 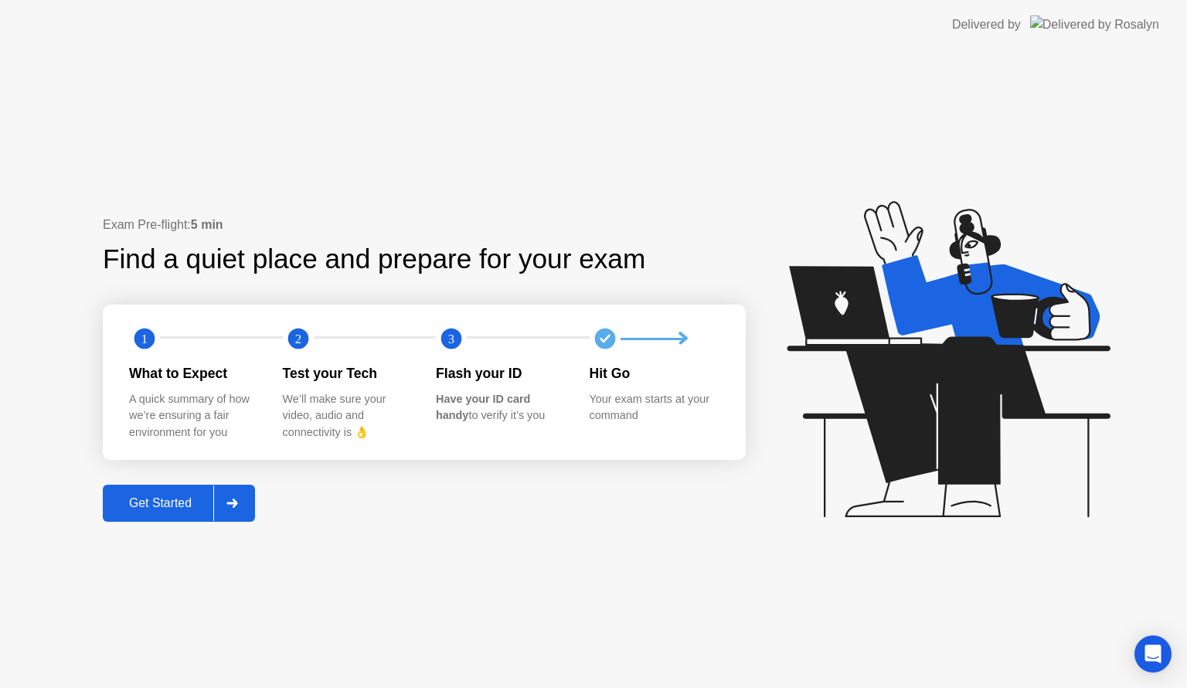 I want to click on text: 1, so click(x=144, y=338).